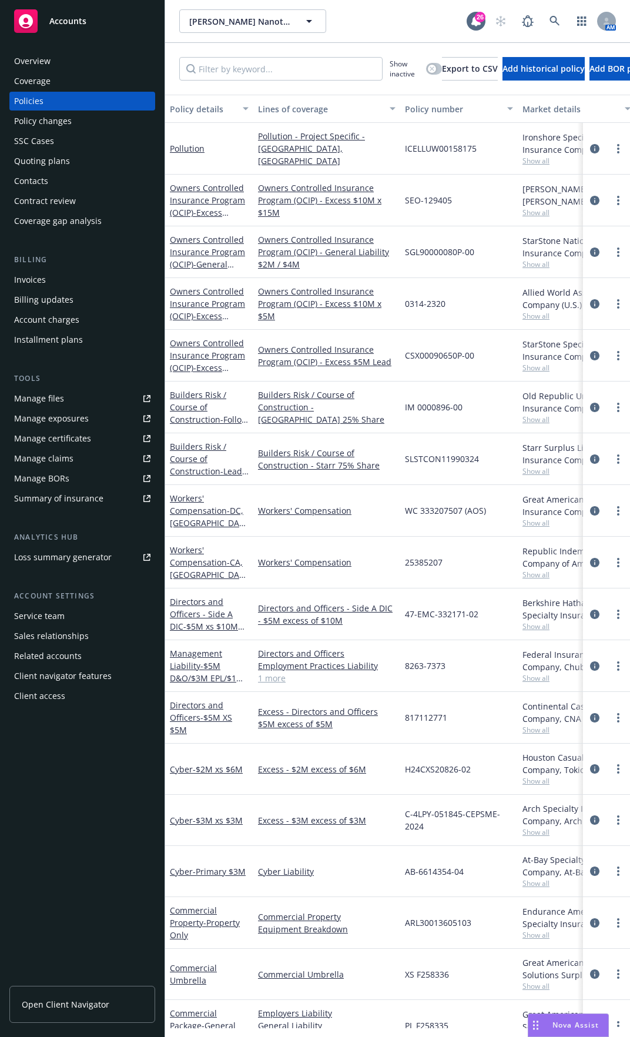 The width and height of the screenshot is (630, 1037). I want to click on input: Filter by keyword..., so click(281, 69).